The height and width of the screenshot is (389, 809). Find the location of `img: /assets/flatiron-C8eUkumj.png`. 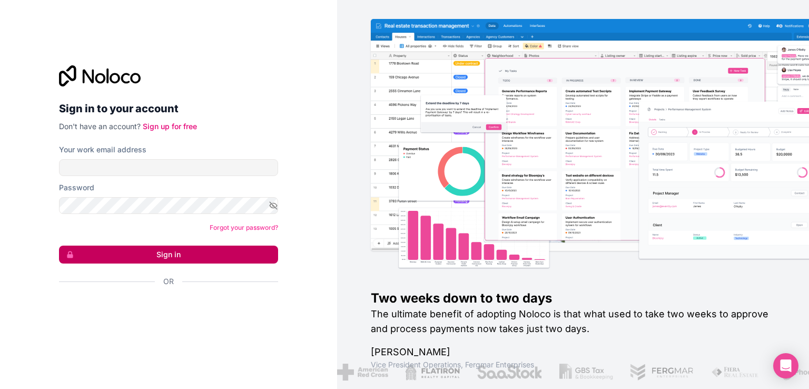

img: /assets/flatiron-C8eUkumj.png is located at coordinates (422, 372).